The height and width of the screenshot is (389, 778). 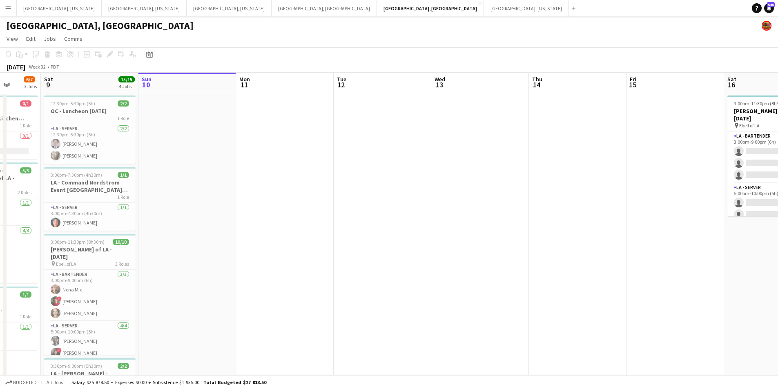 I want to click on span: Edit, so click(x=31, y=39).